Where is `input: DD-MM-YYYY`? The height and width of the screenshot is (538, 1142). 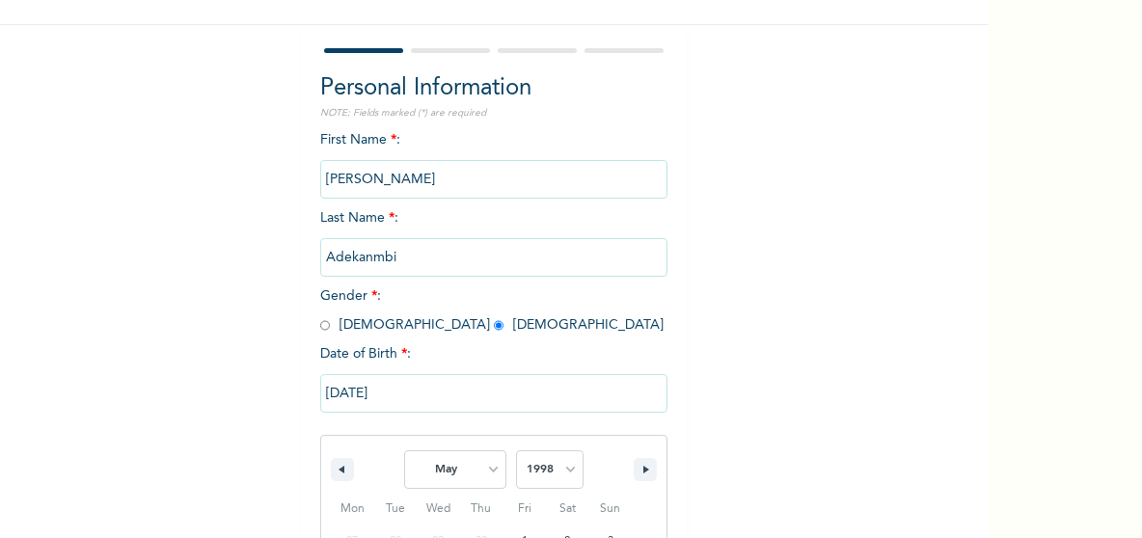
input: DD-MM-YYYY is located at coordinates (494, 394).